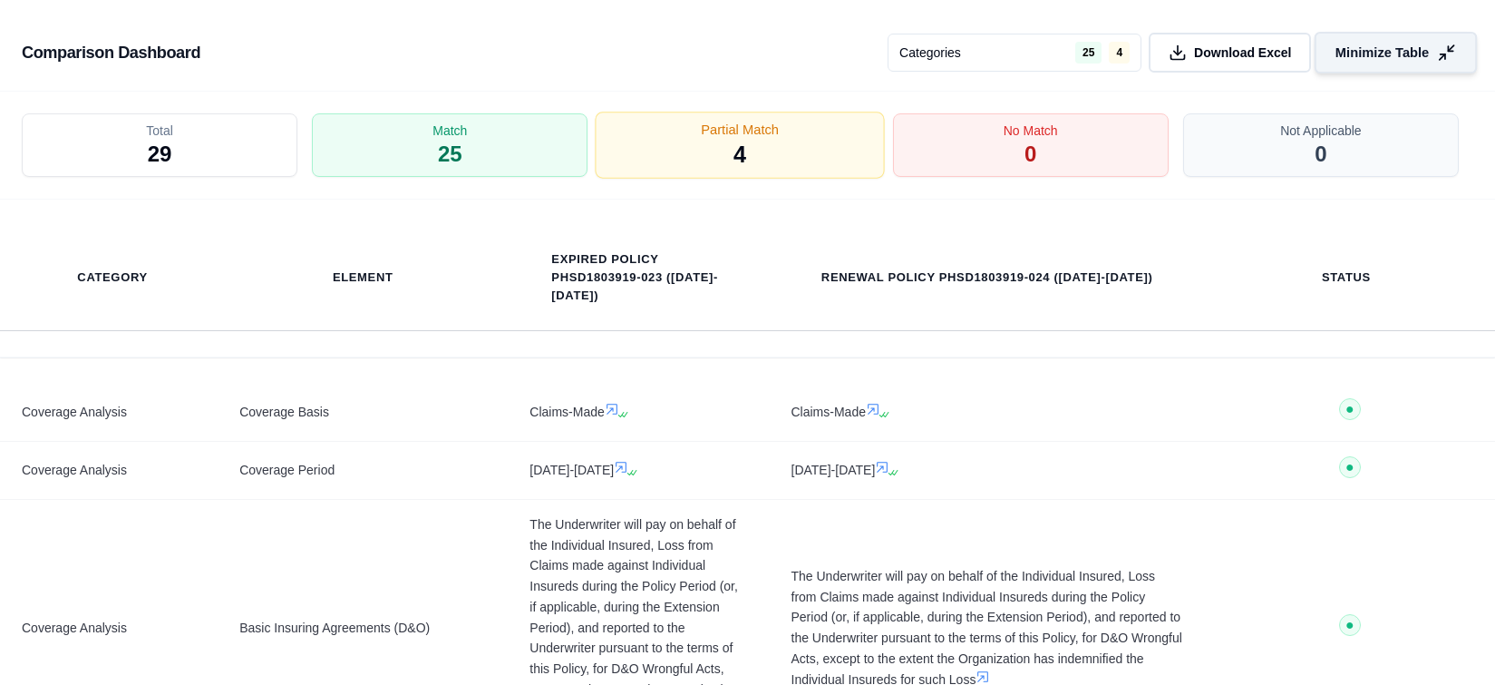 This screenshot has width=1495, height=685. I want to click on th: Status, so click(1347, 277).